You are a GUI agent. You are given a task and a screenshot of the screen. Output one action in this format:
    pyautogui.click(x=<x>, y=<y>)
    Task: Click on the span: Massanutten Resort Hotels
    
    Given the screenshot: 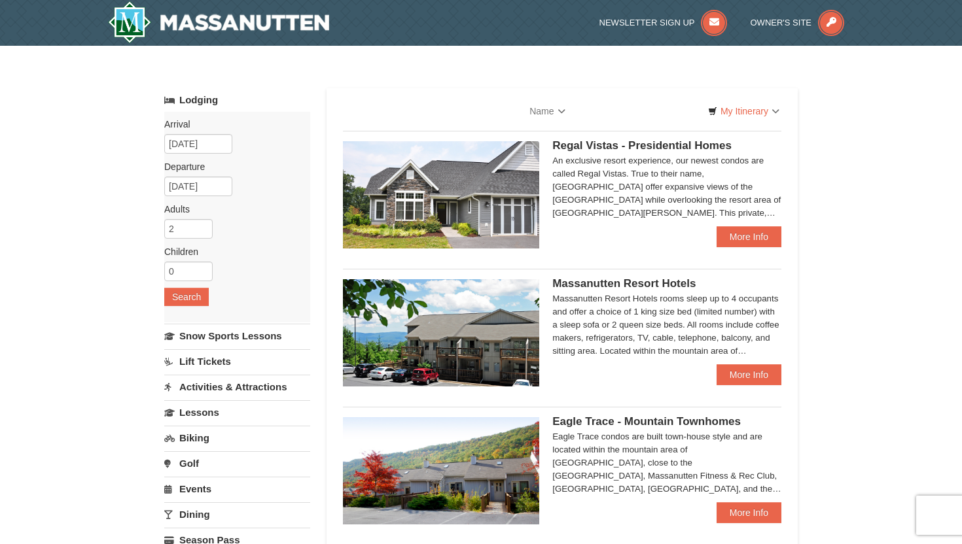 What is the action you would take?
    pyautogui.click(x=623, y=283)
    